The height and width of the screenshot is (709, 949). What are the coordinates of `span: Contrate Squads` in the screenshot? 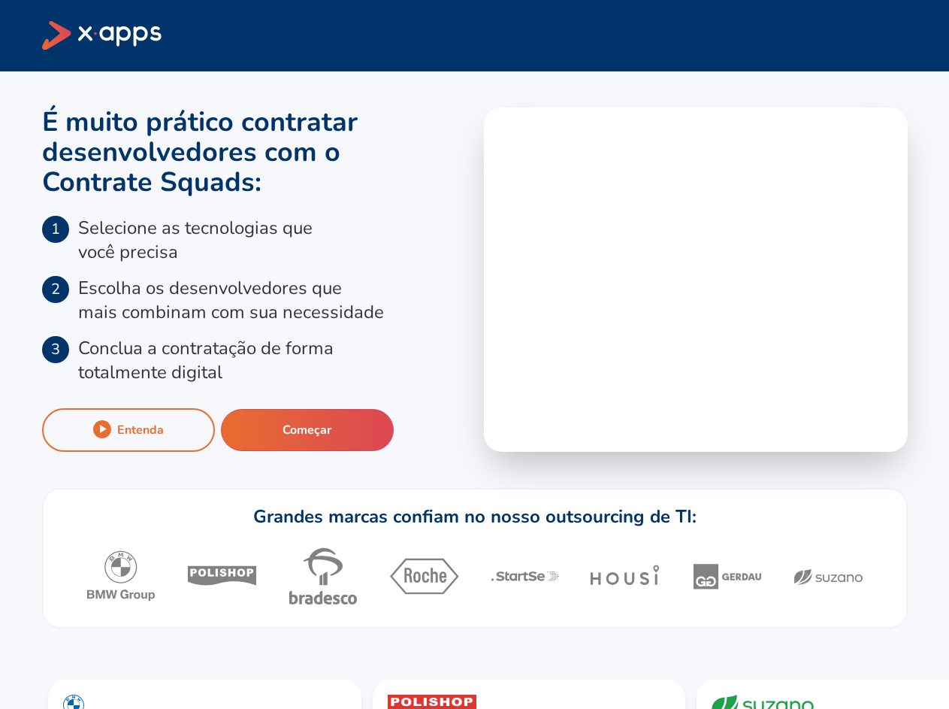 It's located at (148, 182).